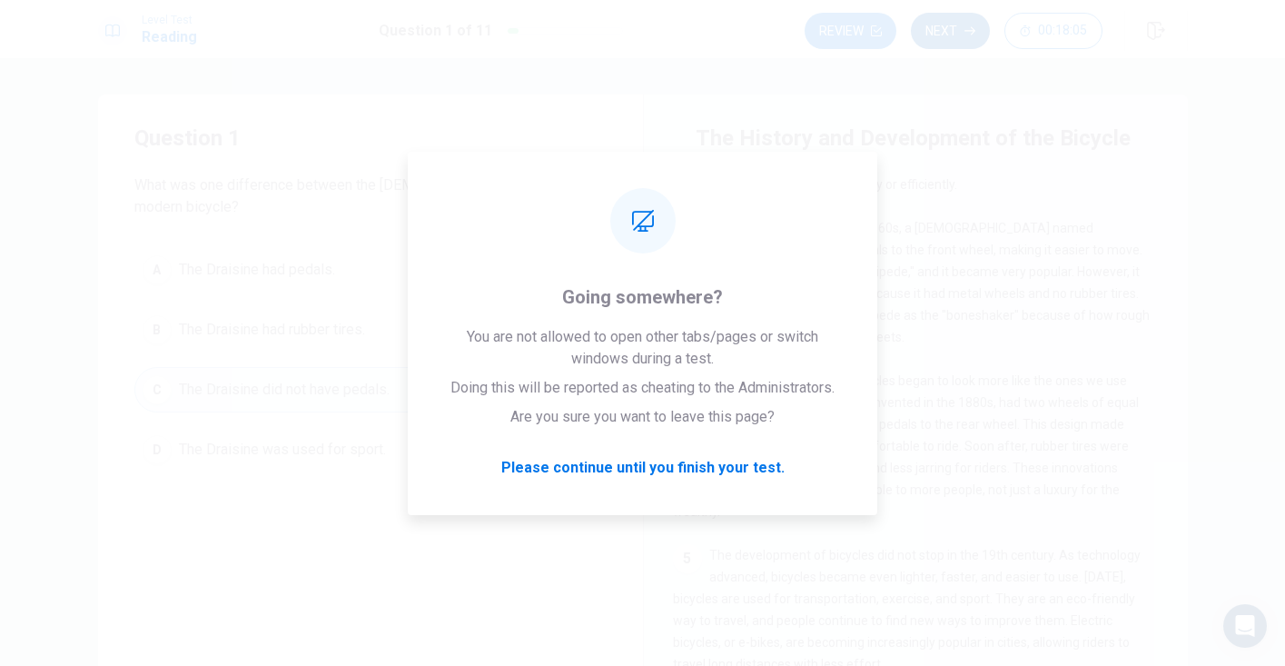 This screenshot has height=666, width=1285. Describe the element at coordinates (371, 270) in the screenshot. I see `button: AThe Draisine had pedals.` at that location.